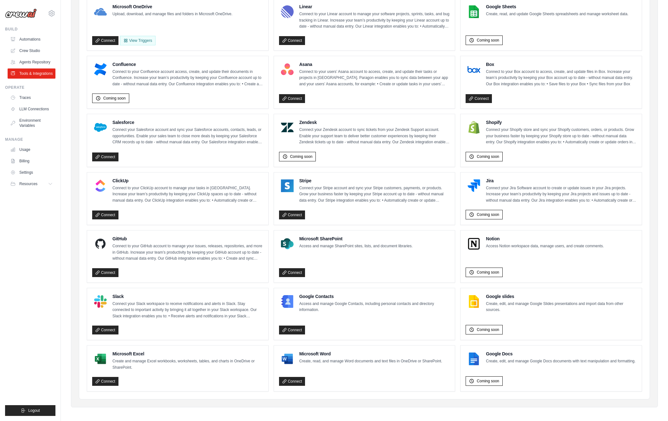  Describe the element at coordinates (375, 20) in the screenshot. I see `p: Connect to your Linear account to manage your software projects, sprints, tasks, and bug tracking...` at that location.